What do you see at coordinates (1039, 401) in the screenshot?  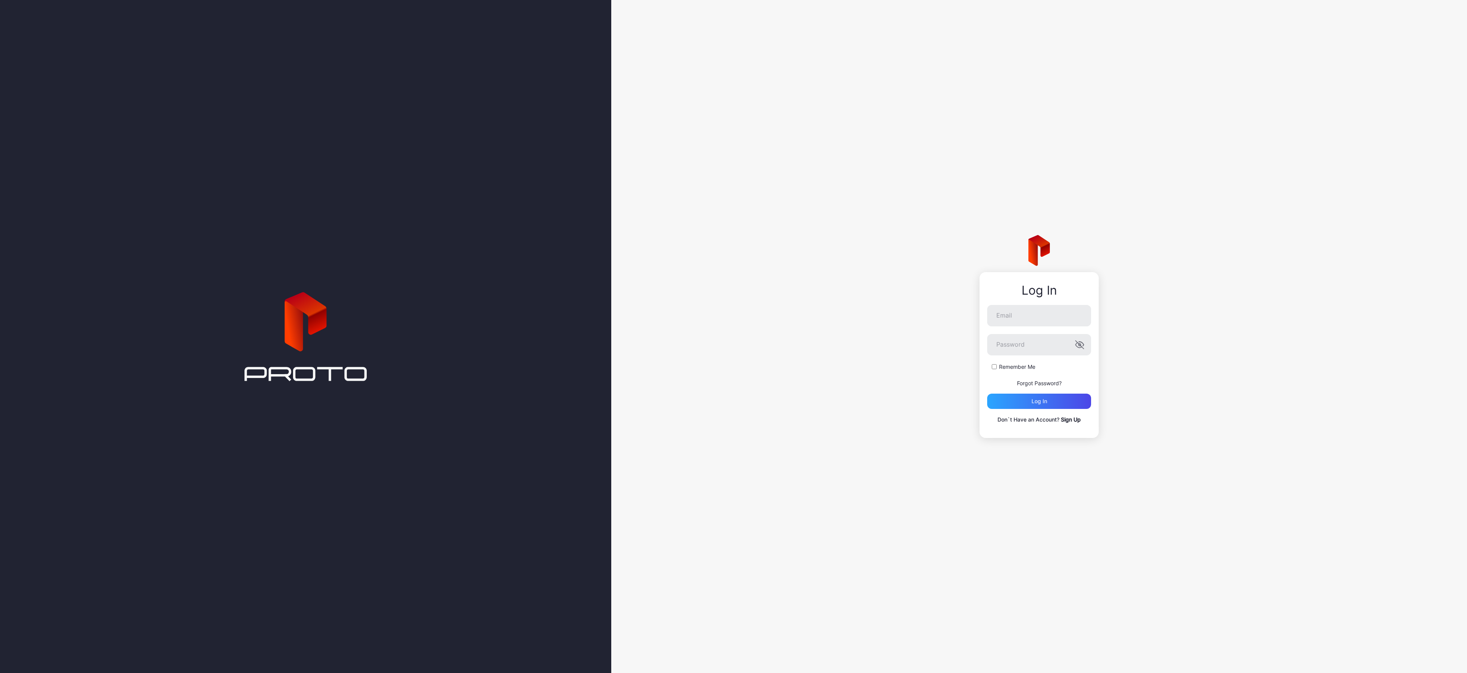 I see `div: Log in` at bounding box center [1039, 401].